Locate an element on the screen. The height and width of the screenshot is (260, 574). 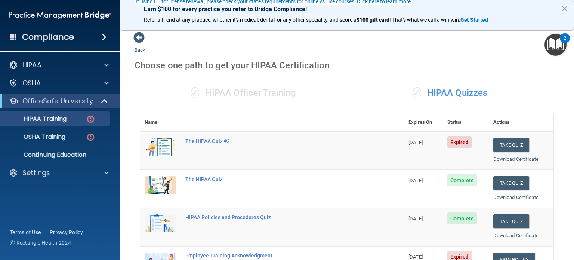
a: Back is located at coordinates (140, 45).